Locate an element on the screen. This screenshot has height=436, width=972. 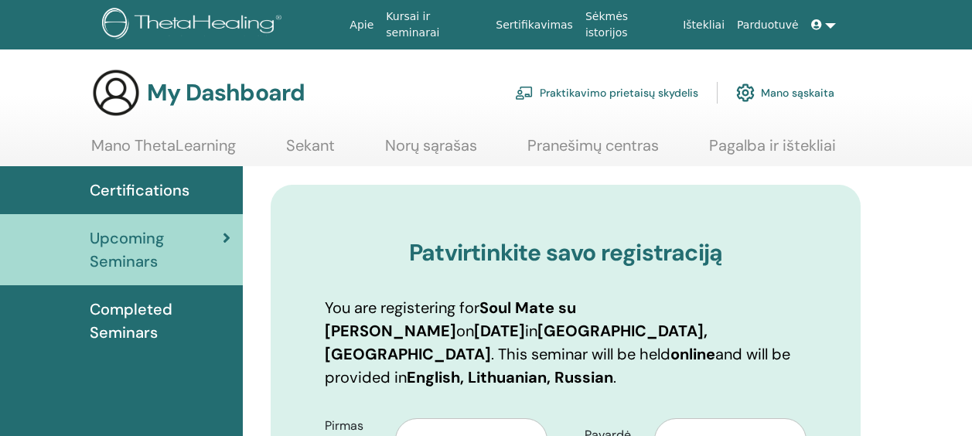
span: Certifications is located at coordinates (139, 190).